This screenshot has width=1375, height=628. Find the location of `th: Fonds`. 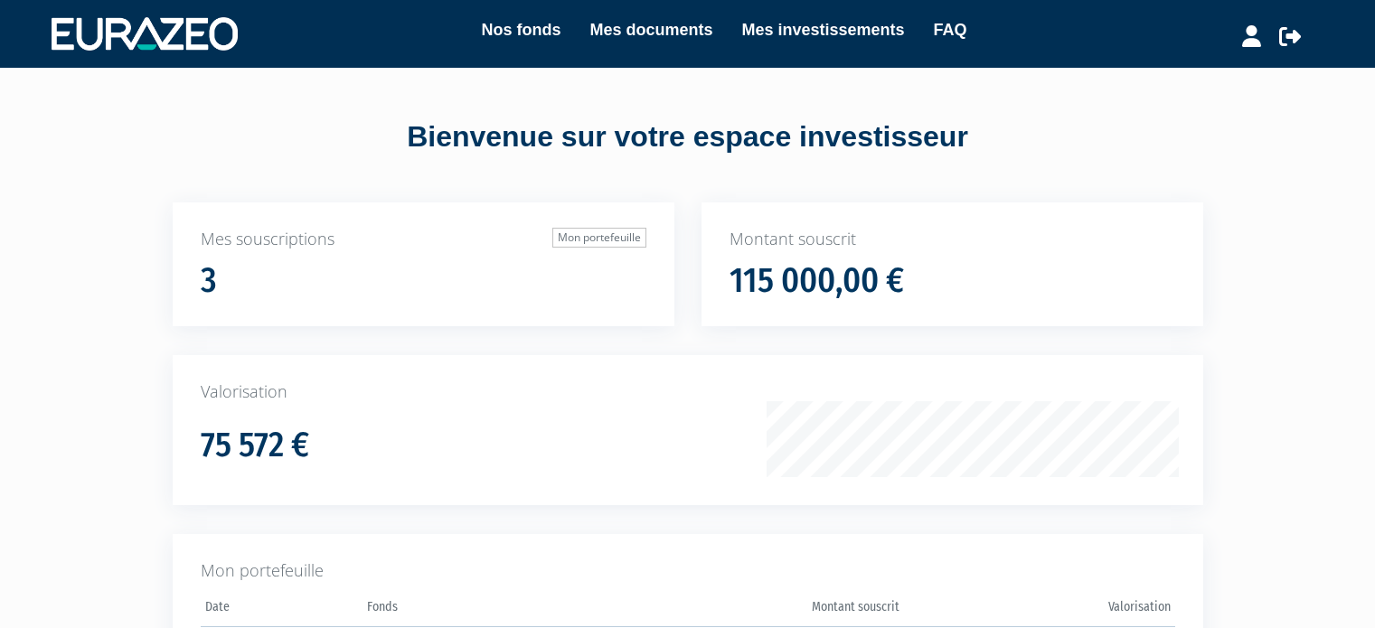

th: Fonds is located at coordinates (497, 610).